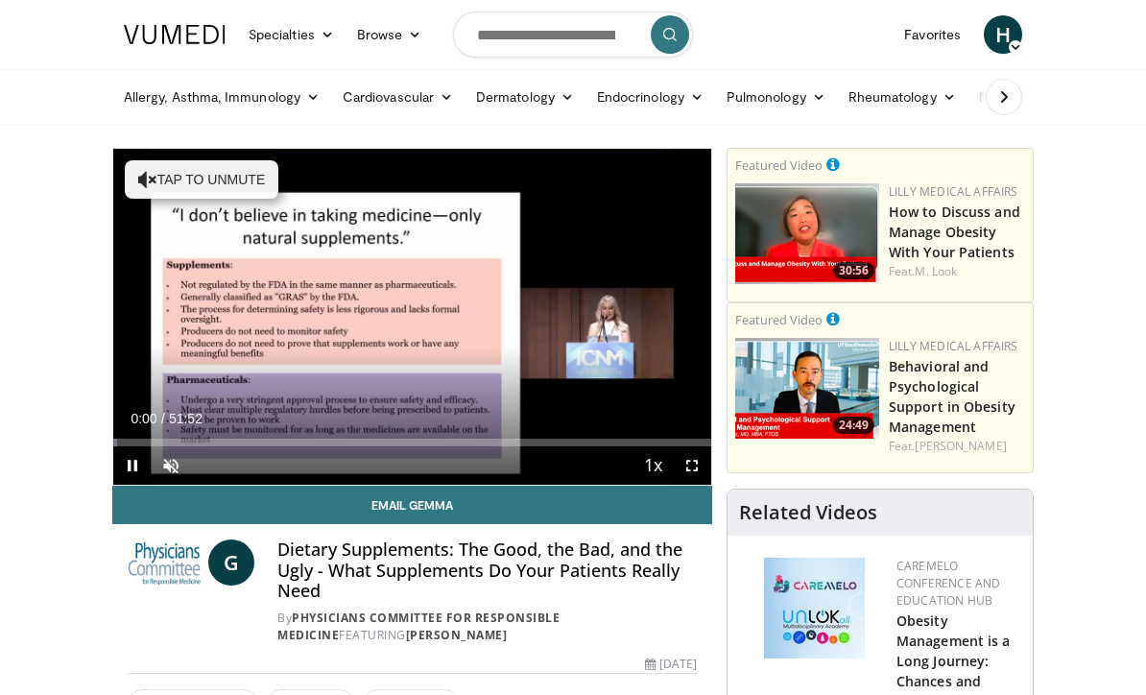 The height and width of the screenshot is (695, 1146). What do you see at coordinates (692, 465) in the screenshot?
I see `button: Fullscreen` at bounding box center [692, 465].